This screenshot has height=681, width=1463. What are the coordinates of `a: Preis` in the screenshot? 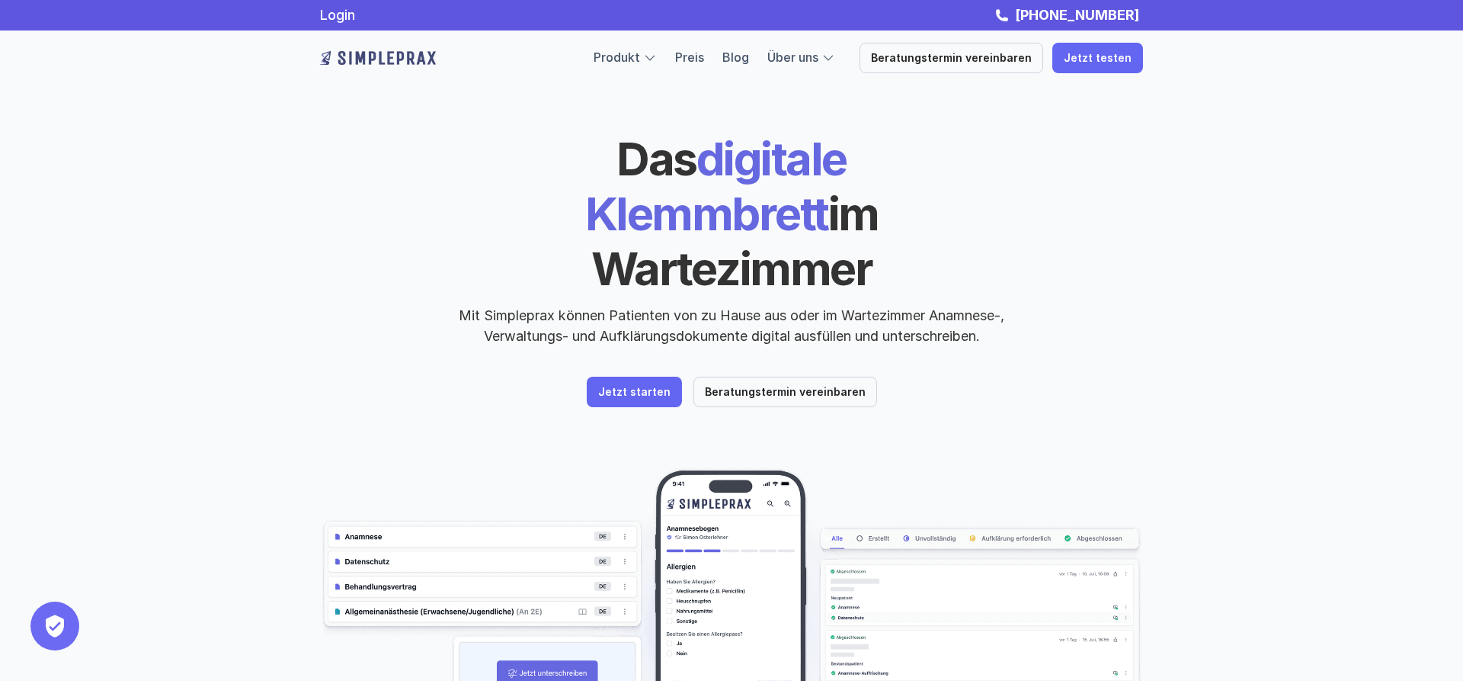 It's located at (690, 57).